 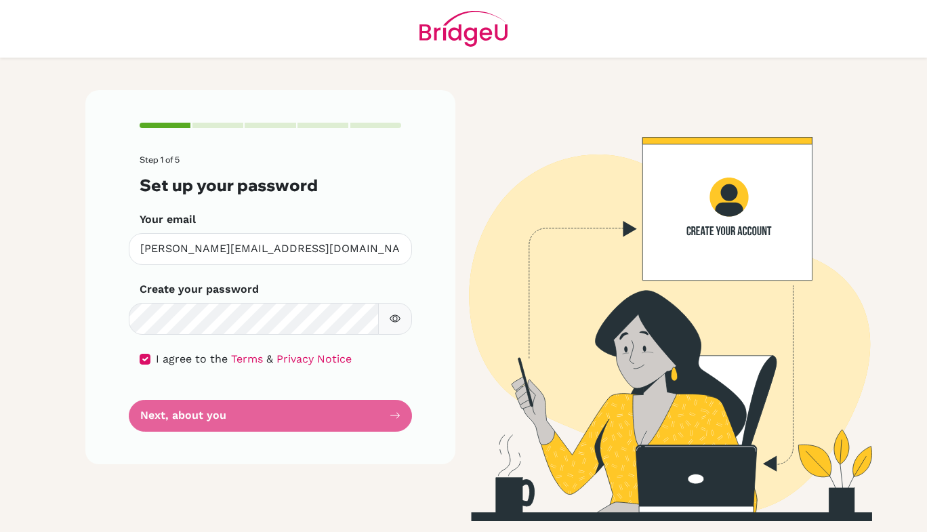 I want to click on h3: Set up your password, so click(x=270, y=185).